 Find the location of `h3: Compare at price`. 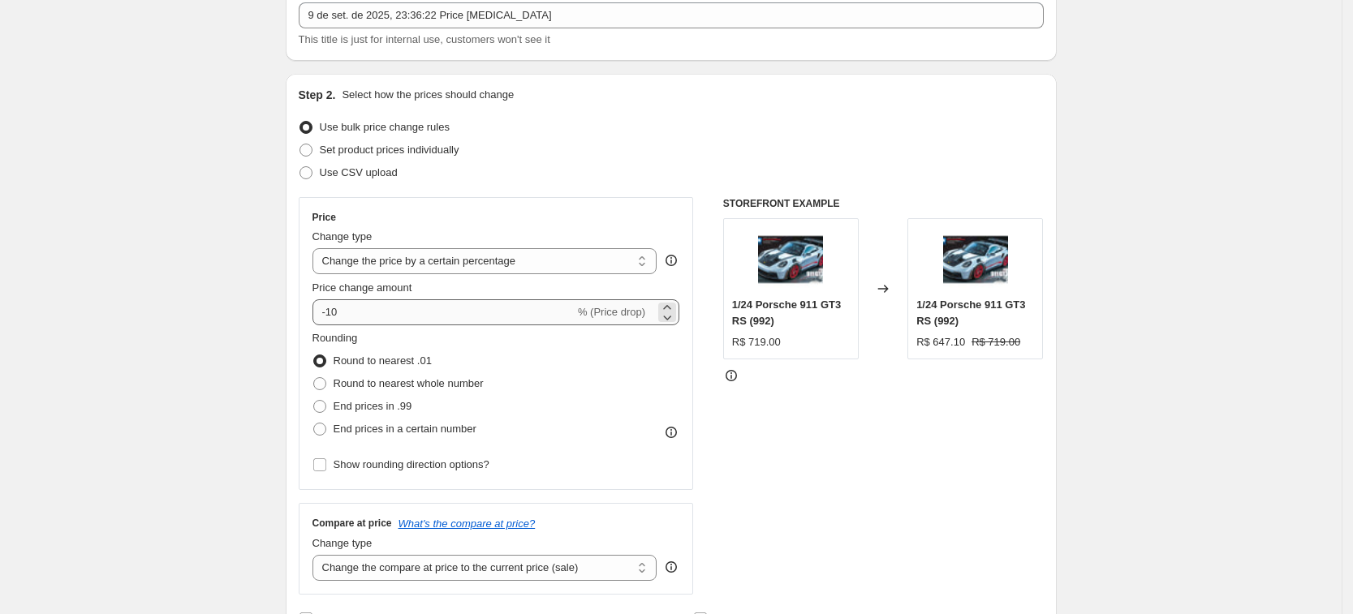

h3: Compare at price is located at coordinates (352, 524).